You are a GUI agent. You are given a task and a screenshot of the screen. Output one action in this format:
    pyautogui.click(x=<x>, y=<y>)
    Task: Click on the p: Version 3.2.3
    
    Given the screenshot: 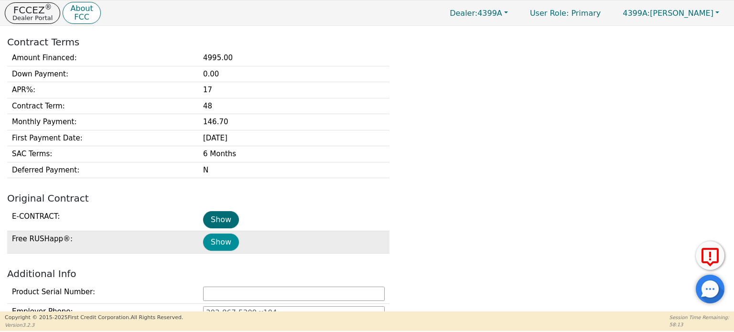 What is the action you would take?
    pyautogui.click(x=94, y=325)
    